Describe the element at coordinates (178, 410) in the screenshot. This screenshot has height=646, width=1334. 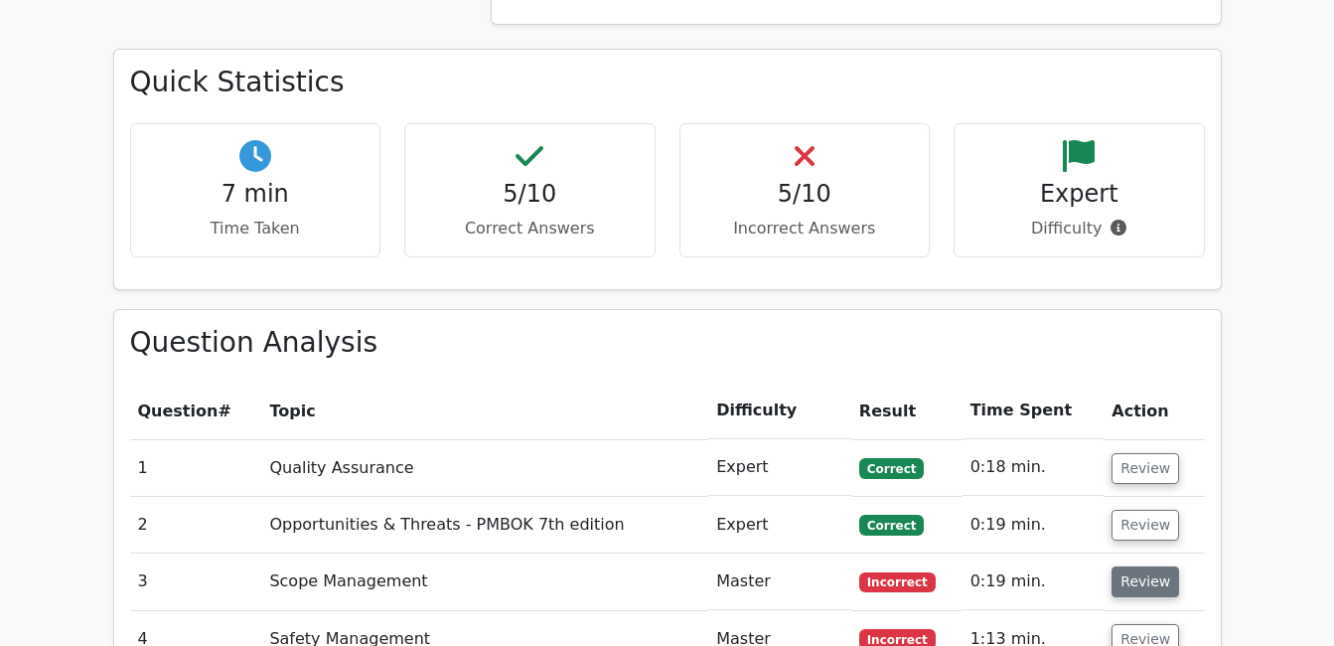
I see `span: Question` at that location.